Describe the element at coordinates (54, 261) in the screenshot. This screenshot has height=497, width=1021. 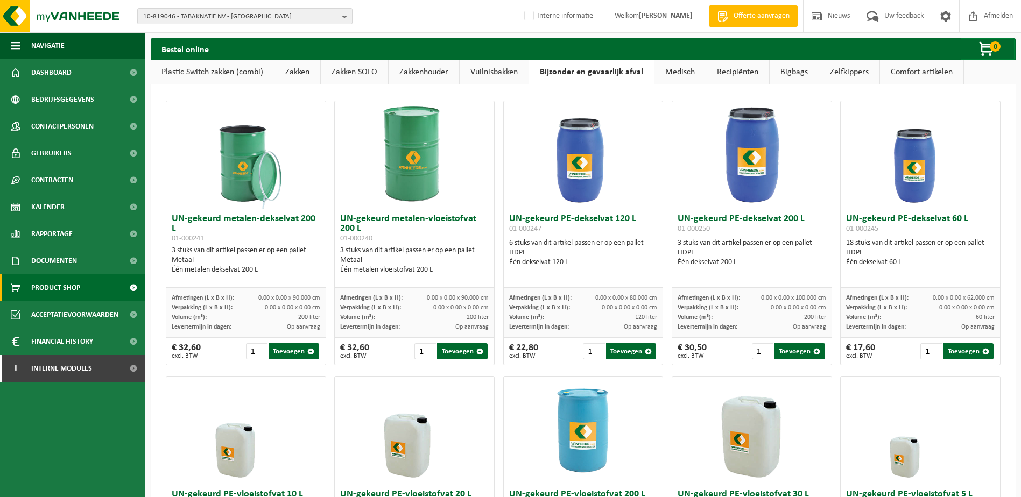
I see `span: Documenten` at that location.